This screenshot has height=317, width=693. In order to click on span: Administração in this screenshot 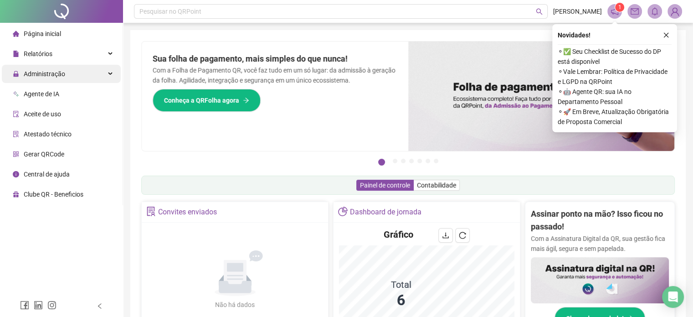, I will do `click(44, 74)`.